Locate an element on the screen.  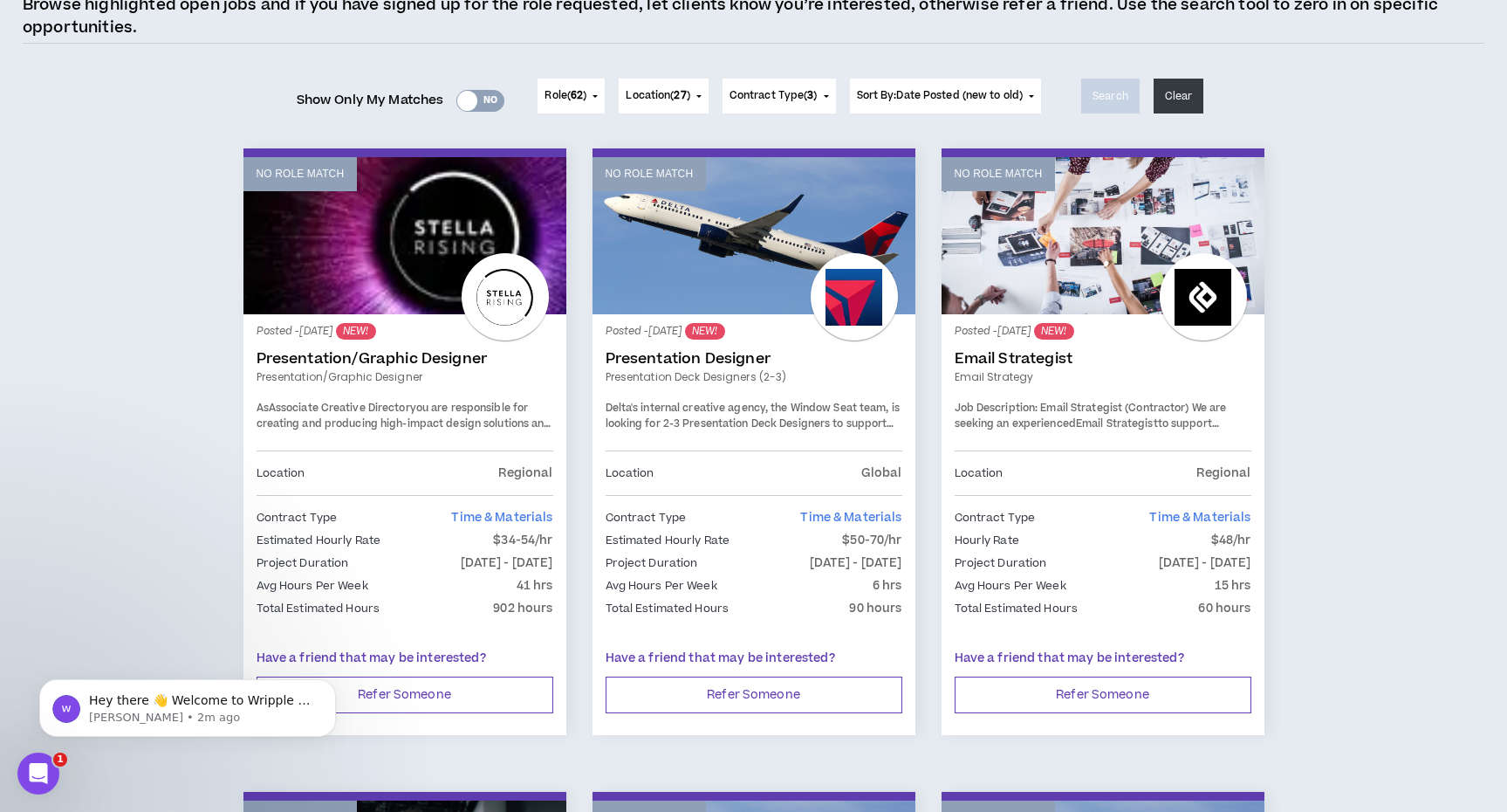
button: Search is located at coordinates (1110, 96).